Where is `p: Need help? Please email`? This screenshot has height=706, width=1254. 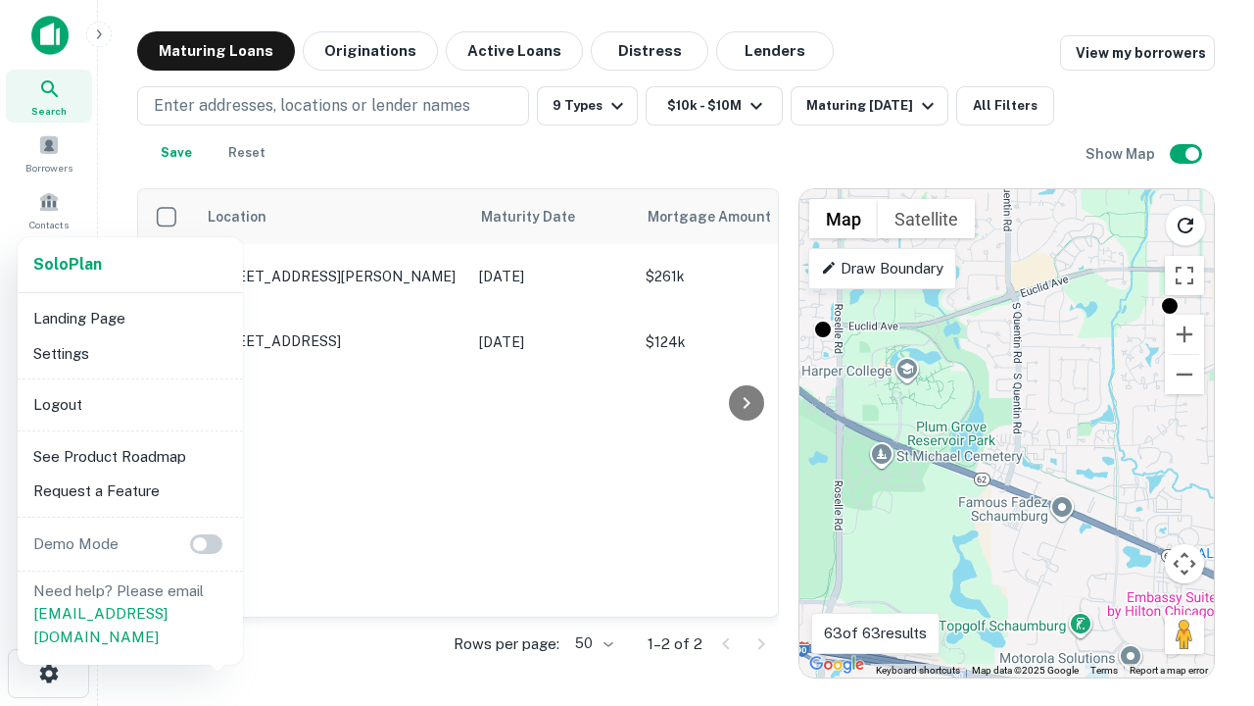
p: Need help? Please email is located at coordinates (130, 613).